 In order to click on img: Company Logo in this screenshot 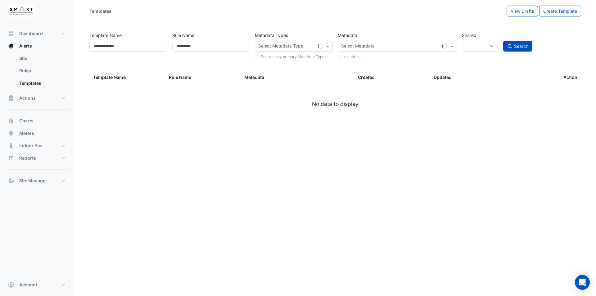, I will do `click(21, 11)`.